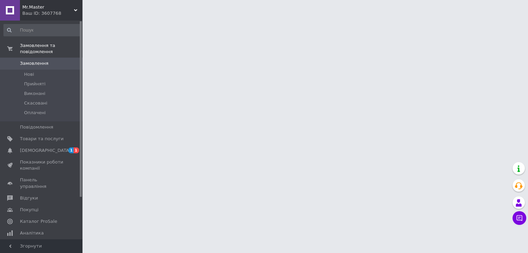 Image resolution: width=528 pixels, height=253 pixels. I want to click on span: Скасовані, so click(36, 103).